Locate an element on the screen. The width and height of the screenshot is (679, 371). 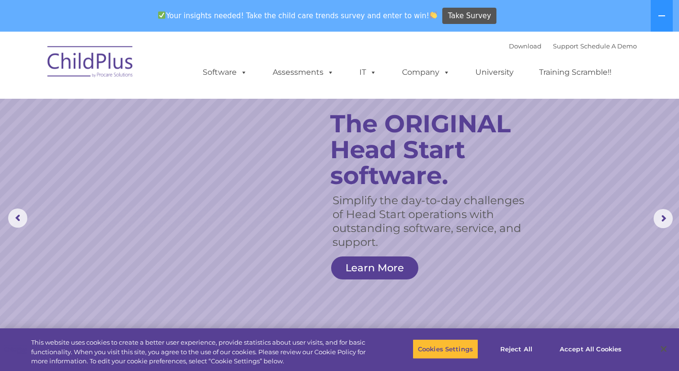
button: Reject All is located at coordinates (516, 349).